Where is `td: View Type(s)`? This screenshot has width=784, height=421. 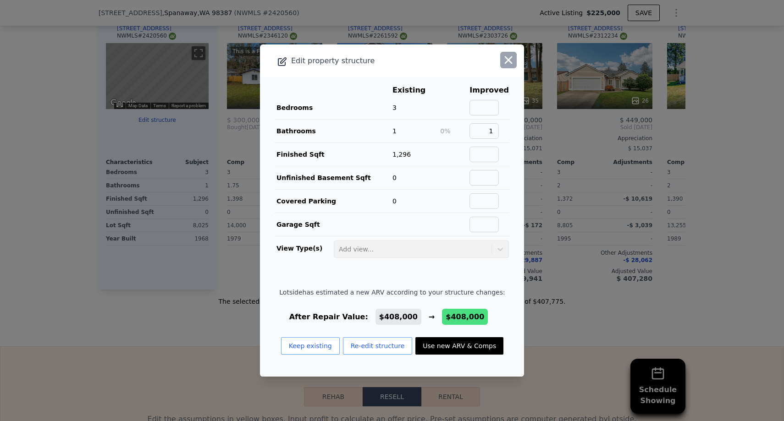 td: View Type(s) is located at coordinates (304, 248).